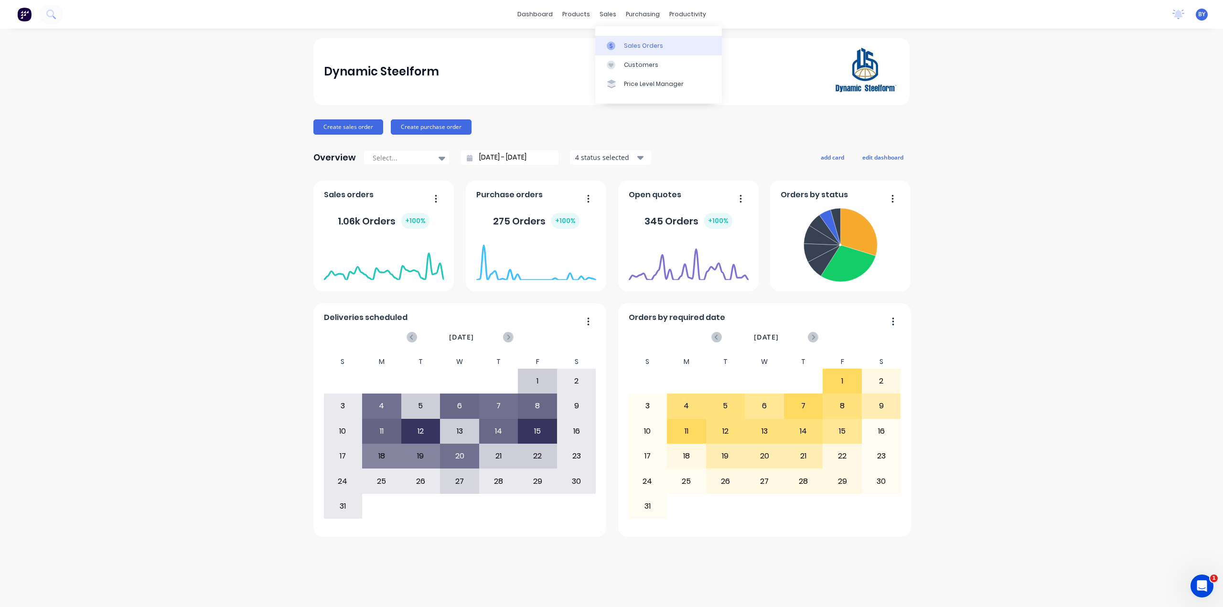  What do you see at coordinates (881, 456) in the screenshot?
I see `div: 23` at bounding box center [881, 456].